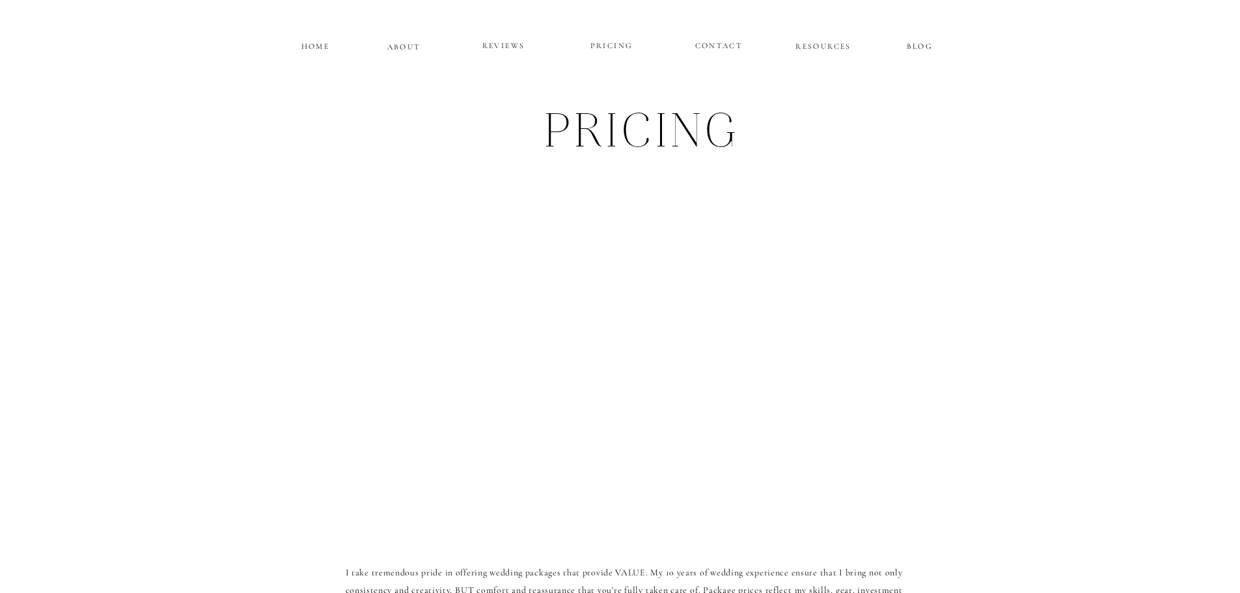 The image size is (1240, 593). Describe the element at coordinates (316, 44) in the screenshot. I see `p: HOME` at that location.